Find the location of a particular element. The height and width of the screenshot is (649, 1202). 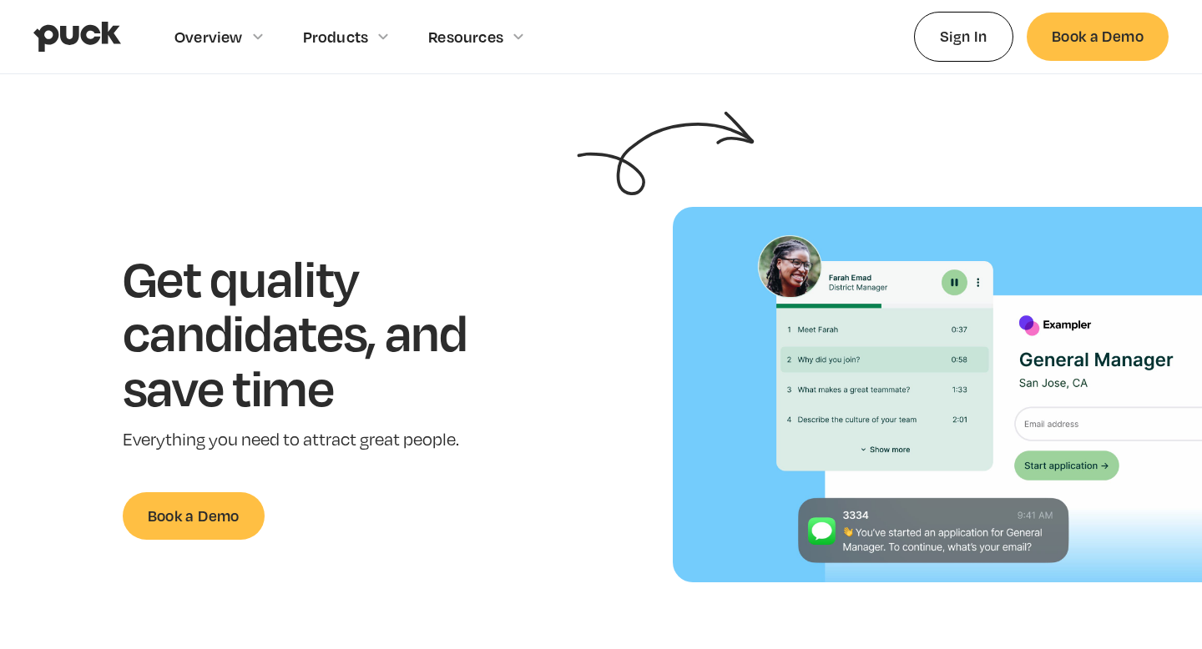

h1: Get quality candidates, and save time is located at coordinates (321, 332).